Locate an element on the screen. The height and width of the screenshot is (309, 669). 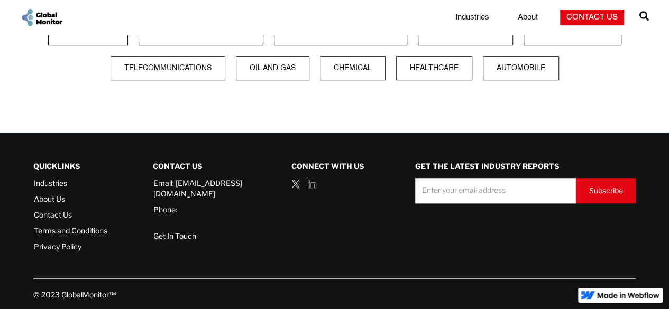
strong: GET THE LATEST INDUSTRY REPORTS is located at coordinates (487, 166).